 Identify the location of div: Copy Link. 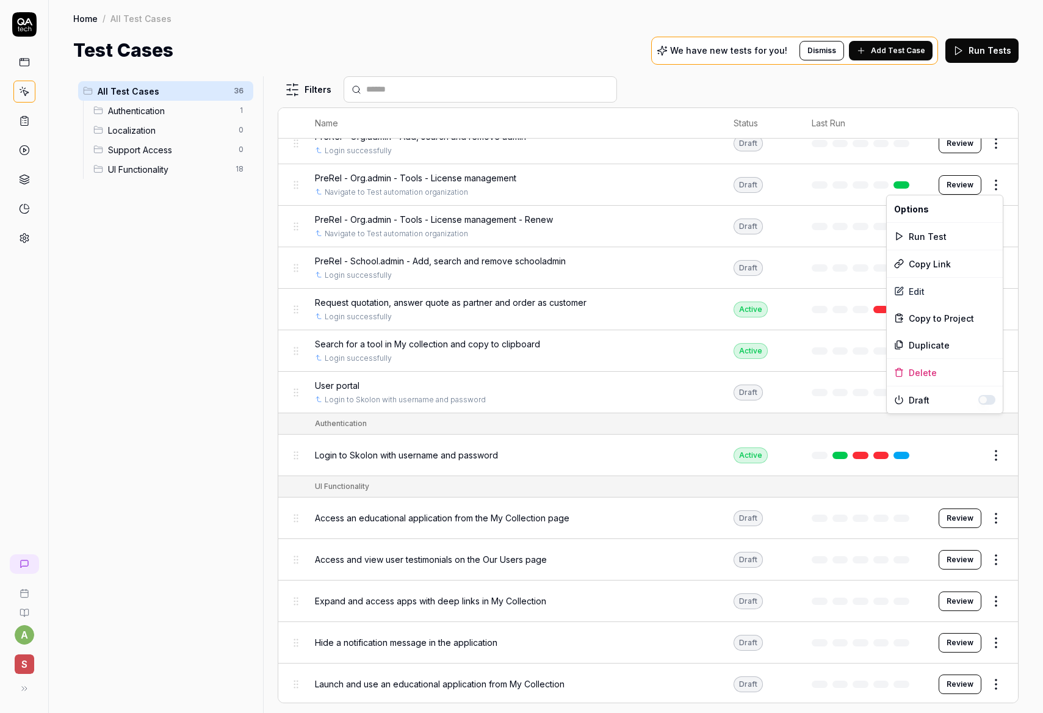
(945, 264).